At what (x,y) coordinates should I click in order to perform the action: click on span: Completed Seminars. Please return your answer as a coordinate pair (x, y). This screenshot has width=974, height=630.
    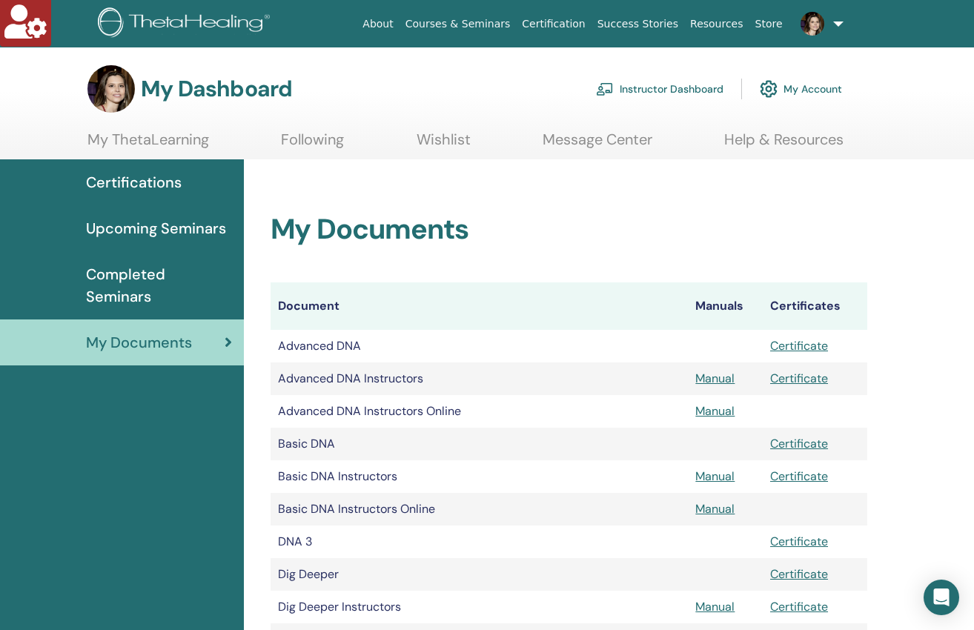
    Looking at the image, I should click on (159, 285).